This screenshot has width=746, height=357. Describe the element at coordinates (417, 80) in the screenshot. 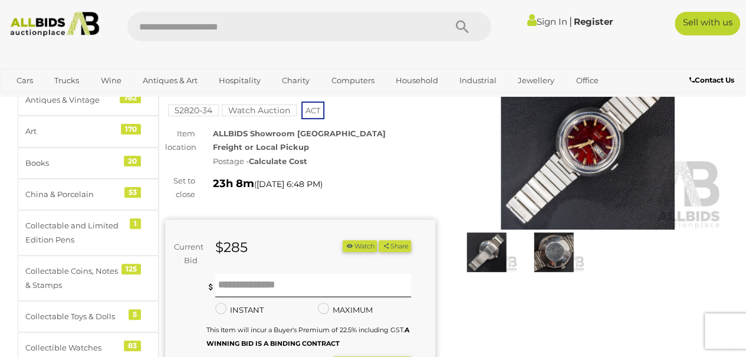

I see `a: Household` at that location.